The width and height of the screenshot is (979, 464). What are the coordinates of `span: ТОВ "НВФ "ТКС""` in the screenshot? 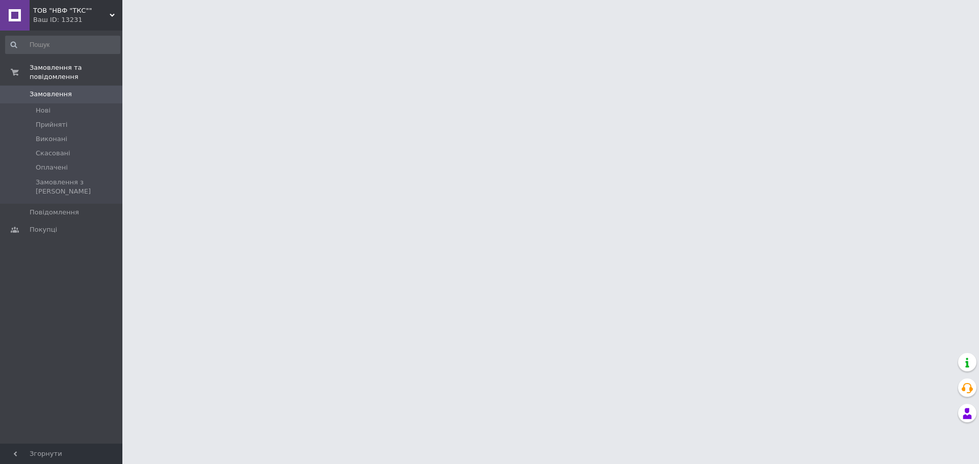 It's located at (71, 11).